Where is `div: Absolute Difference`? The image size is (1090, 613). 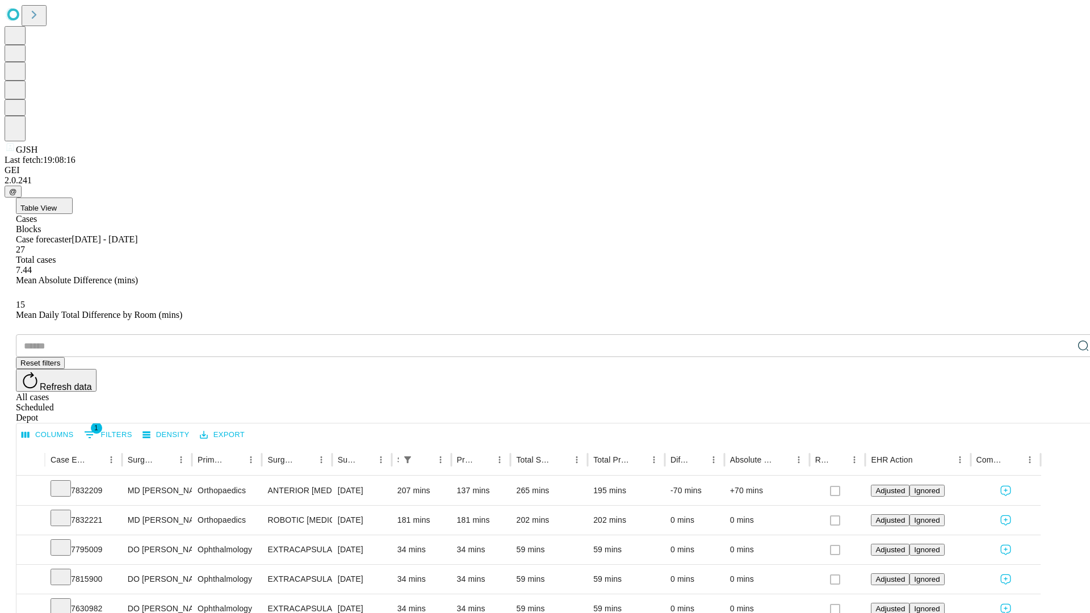
div: Absolute Difference is located at coordinates (752, 460).